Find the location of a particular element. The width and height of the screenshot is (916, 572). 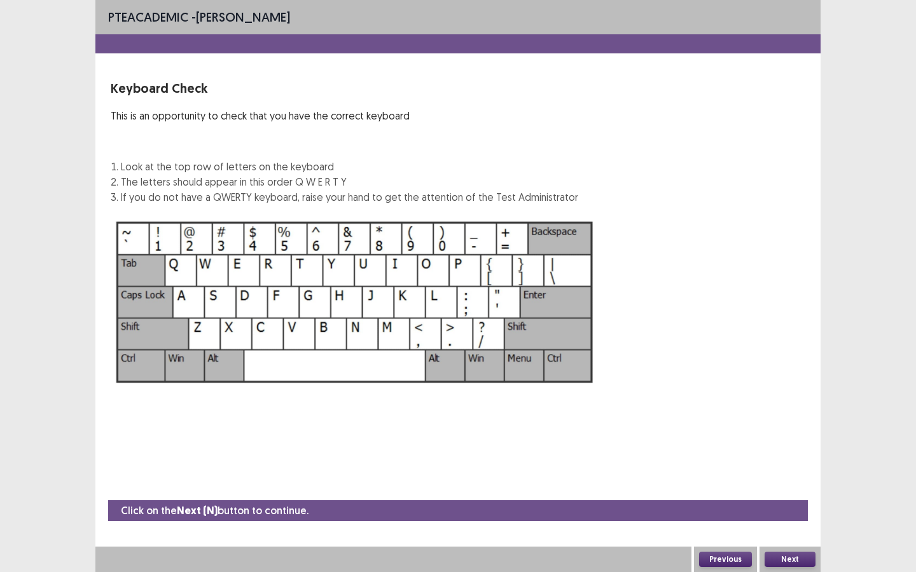

button: Next is located at coordinates (790, 560).